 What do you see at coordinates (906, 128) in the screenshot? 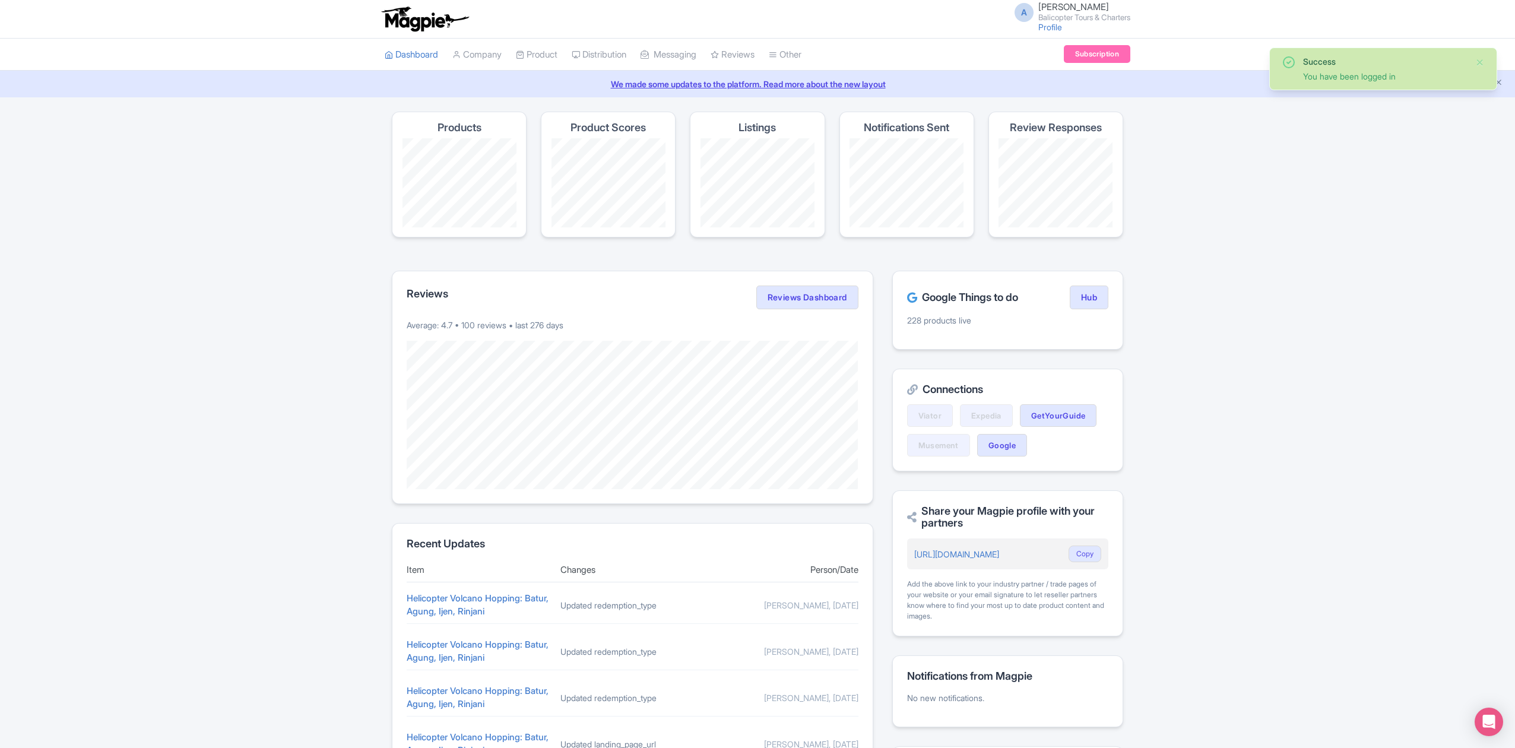
I see `h4: Notifications Sent` at bounding box center [906, 128].